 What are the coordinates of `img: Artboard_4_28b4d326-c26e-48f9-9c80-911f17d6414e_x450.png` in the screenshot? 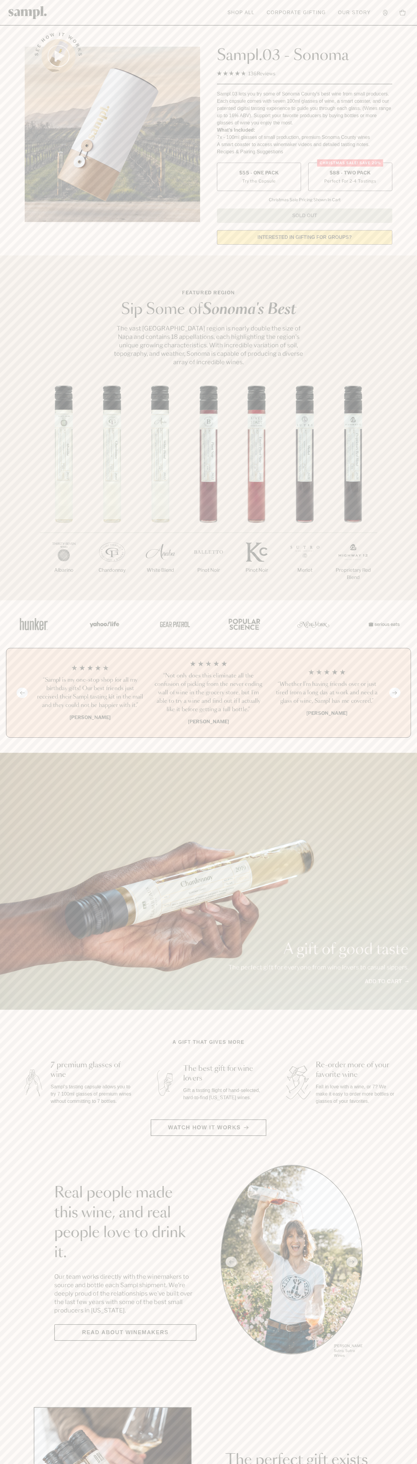 It's located at (243, 624).